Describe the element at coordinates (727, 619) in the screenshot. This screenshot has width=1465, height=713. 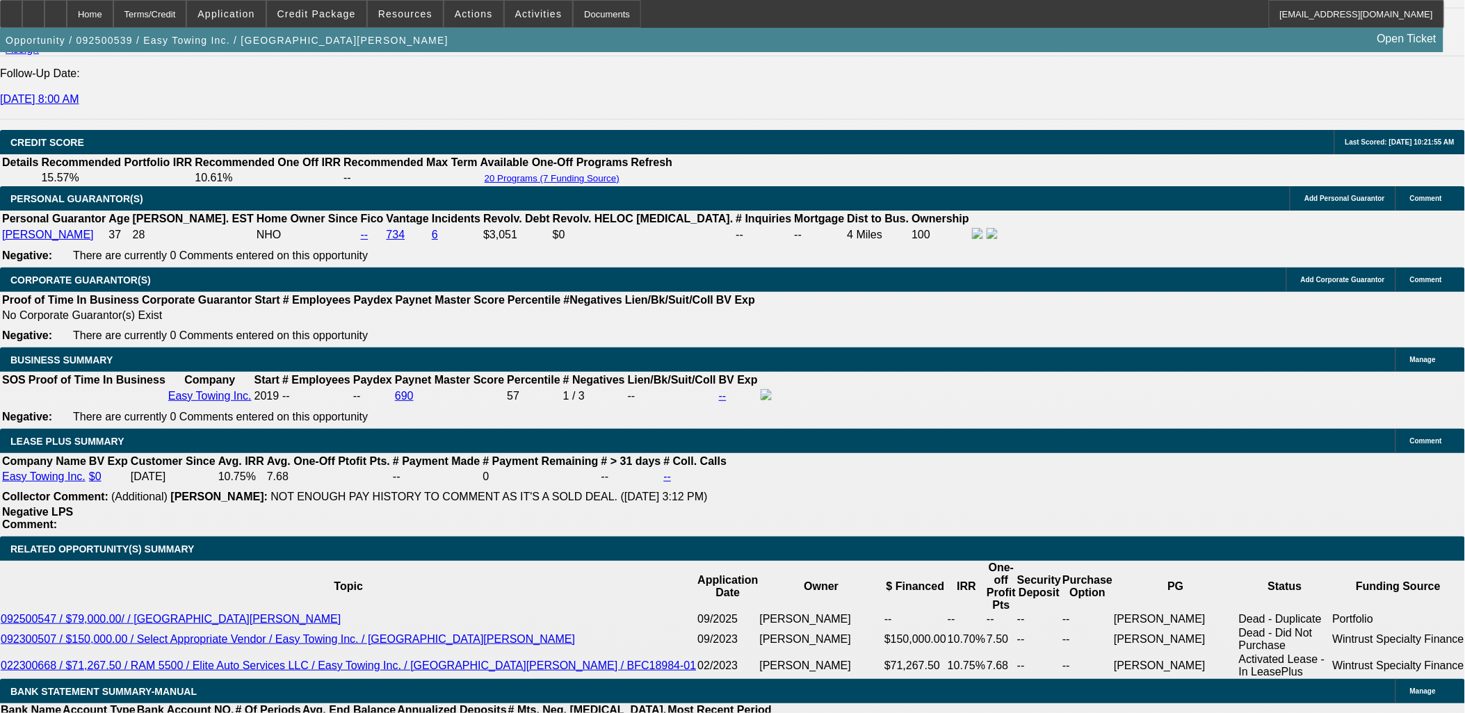
I see `td: 09/2025` at that location.